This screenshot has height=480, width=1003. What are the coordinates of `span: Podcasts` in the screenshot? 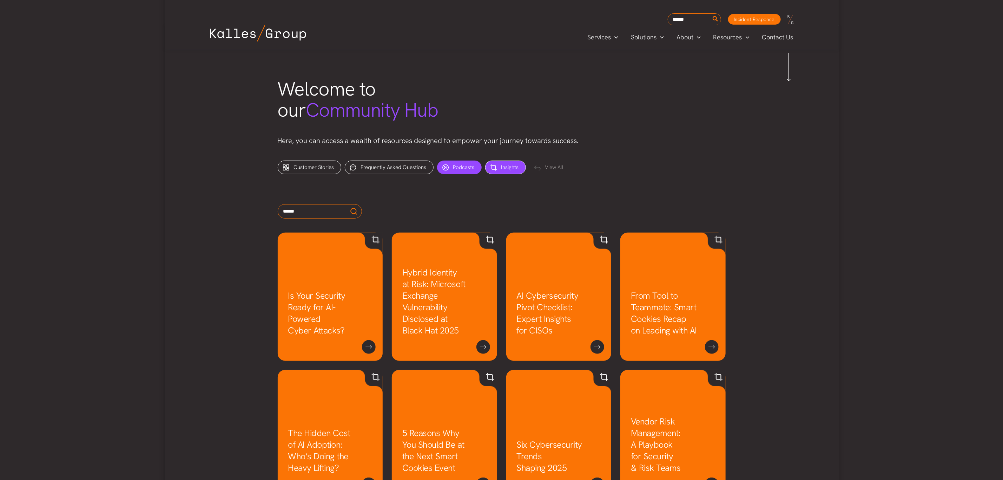 It's located at (464, 167).